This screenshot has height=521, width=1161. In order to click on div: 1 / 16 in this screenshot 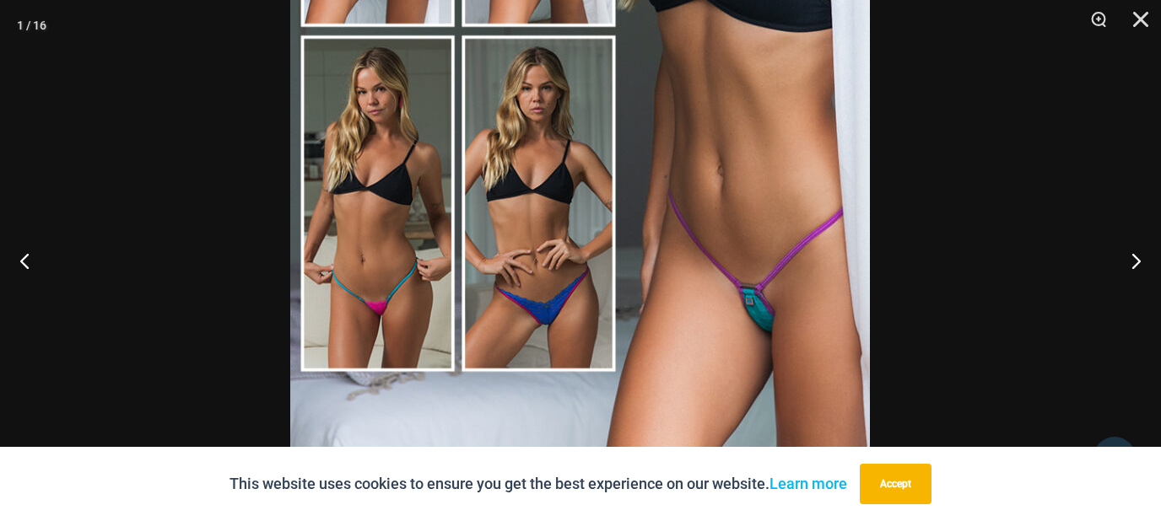, I will do `click(31, 25)`.